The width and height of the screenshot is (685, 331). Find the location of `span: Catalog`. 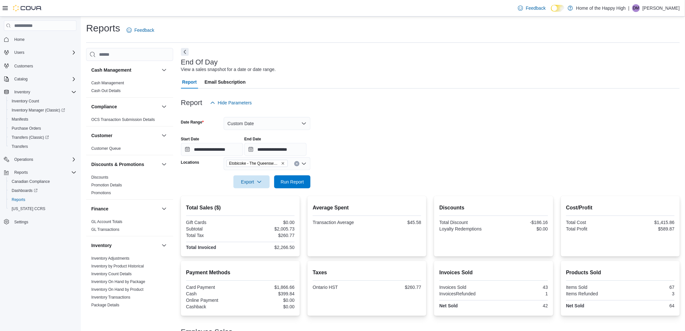

span: Catalog is located at coordinates (44, 79).